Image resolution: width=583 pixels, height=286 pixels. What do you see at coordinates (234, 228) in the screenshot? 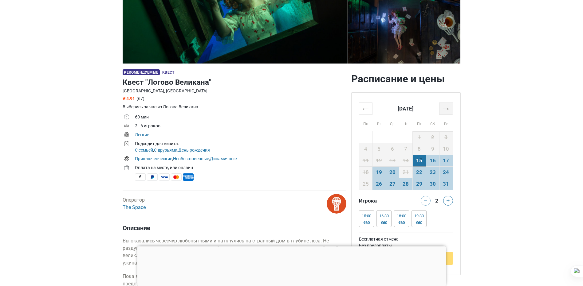
I see `h4: Описание` at bounding box center [234, 228].